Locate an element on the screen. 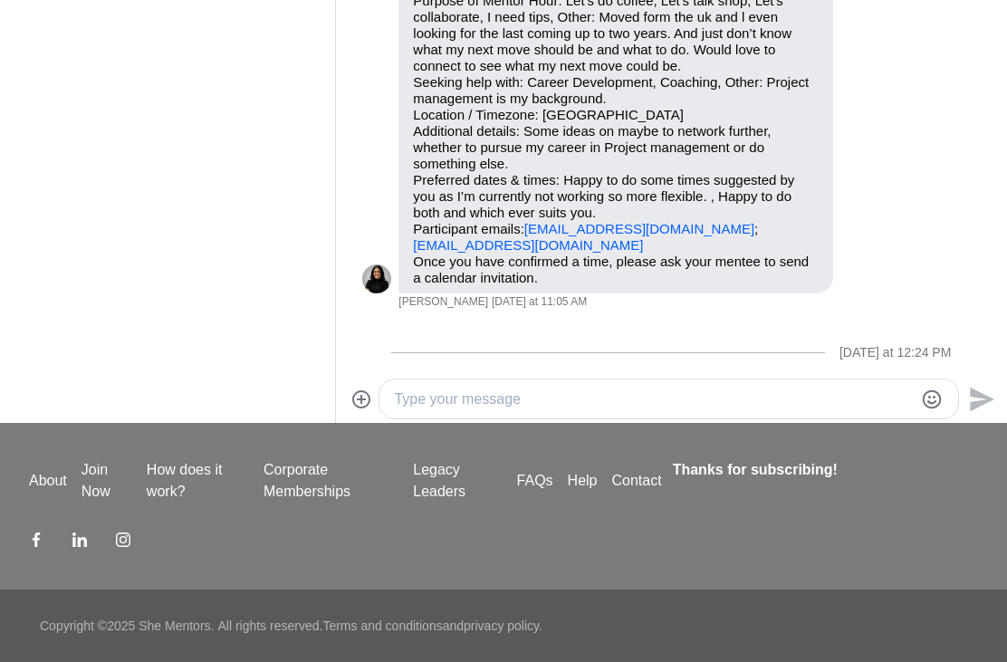 The width and height of the screenshot is (1007, 662). a: Corporate Memberships is located at coordinates (331, 481).